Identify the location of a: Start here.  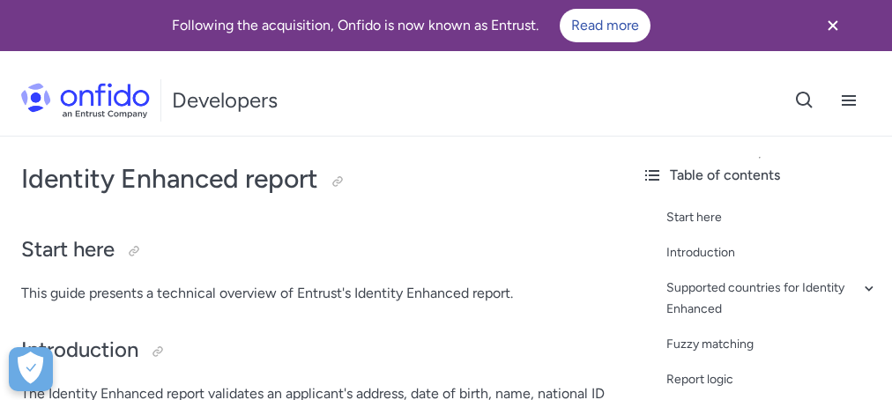
(772, 218).